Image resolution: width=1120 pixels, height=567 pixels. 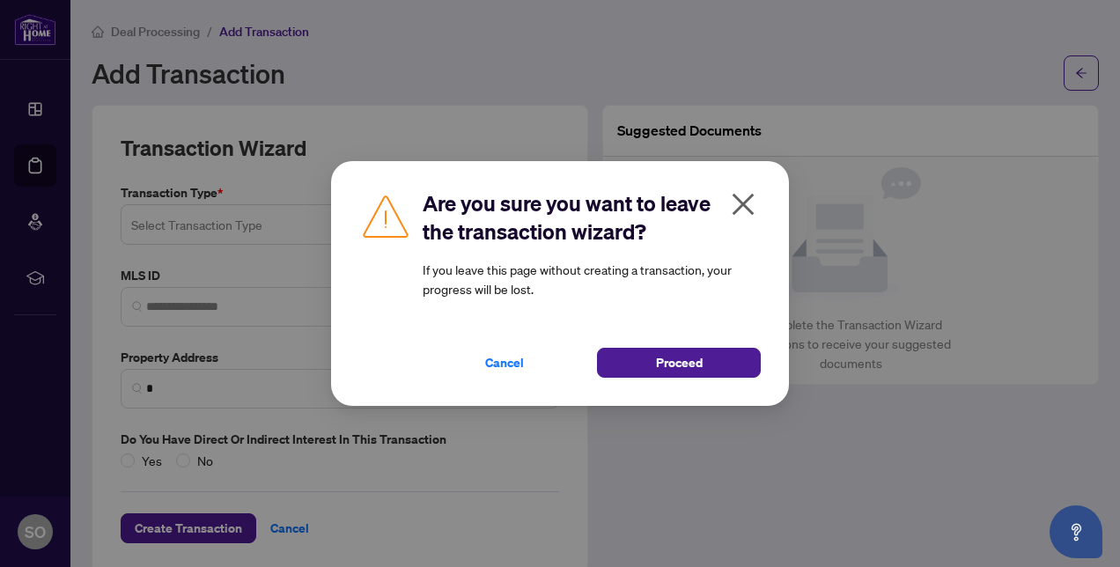 What do you see at coordinates (591, 217) in the screenshot?
I see `h2: Are you sure you want to leave the transaction wizard?` at bounding box center [591, 217].